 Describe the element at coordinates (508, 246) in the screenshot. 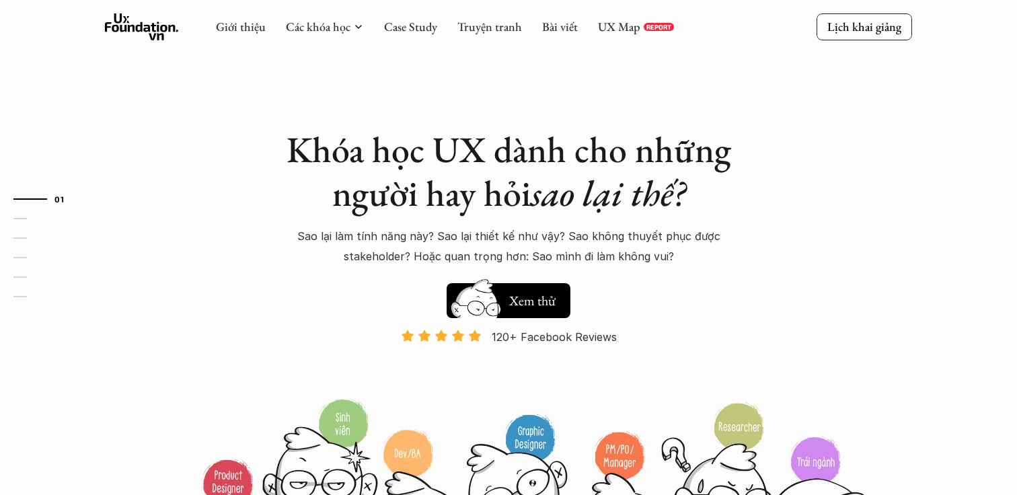

I see `p: Sao lại làm tính năng này? Sao lại thiết kế như vậy? Sao không thuyết phục được stakeholder? Hoặc...` at that location.